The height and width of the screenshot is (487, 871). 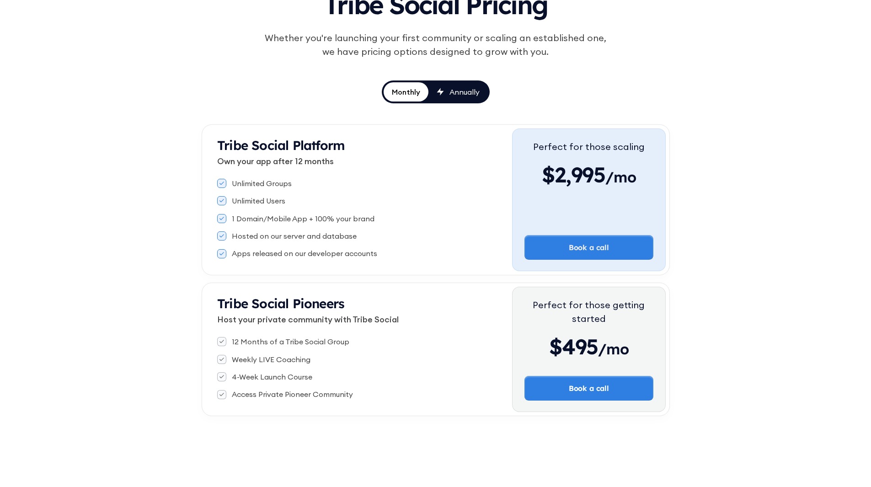 What do you see at coordinates (589, 147) in the screenshot?
I see `div: Perfect for those scaling` at bounding box center [589, 147].